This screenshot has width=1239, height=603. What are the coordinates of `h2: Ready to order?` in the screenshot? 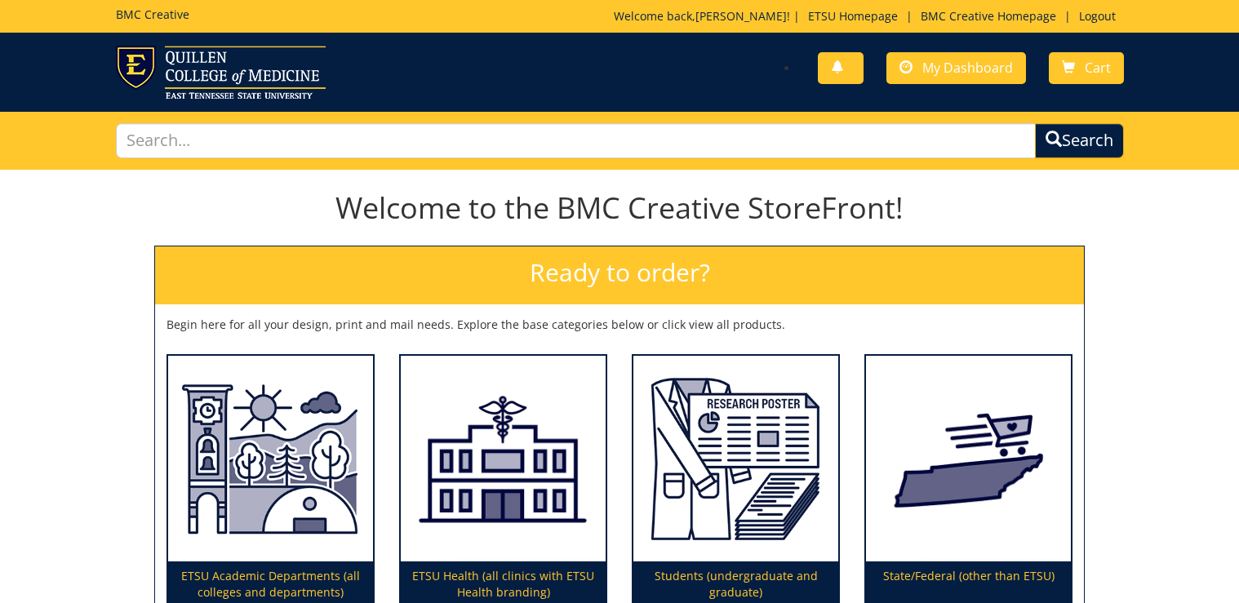 It's located at (620, 275).